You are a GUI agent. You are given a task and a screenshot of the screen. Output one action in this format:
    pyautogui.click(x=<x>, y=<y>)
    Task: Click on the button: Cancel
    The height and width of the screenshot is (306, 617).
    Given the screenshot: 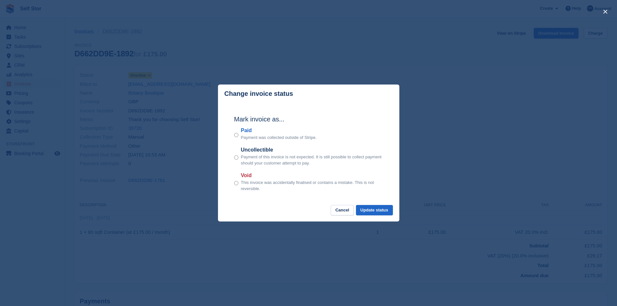 What is the action you would take?
    pyautogui.click(x=342, y=210)
    